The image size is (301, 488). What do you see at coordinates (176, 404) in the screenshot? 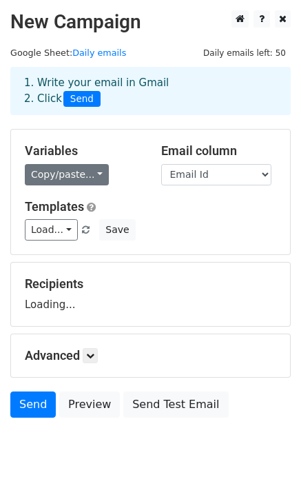
I see `a: Send Test Email` at bounding box center [176, 404].